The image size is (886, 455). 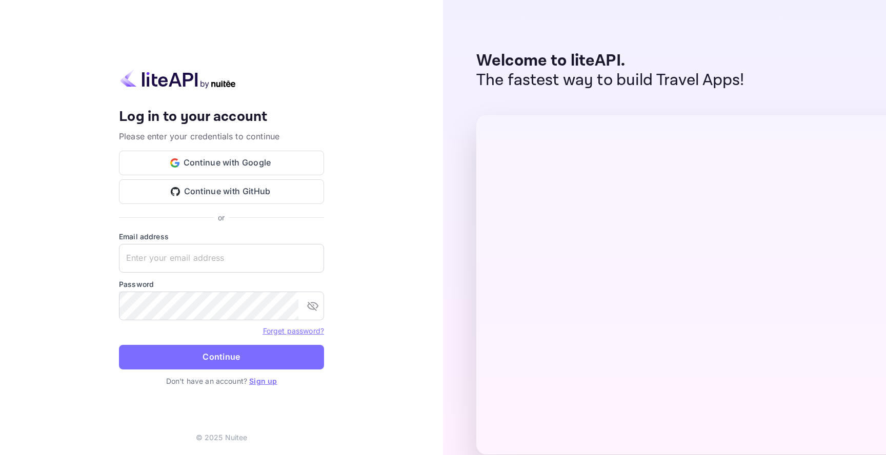 What do you see at coordinates (222, 357) in the screenshot?
I see `button: Continue` at bounding box center [222, 357].